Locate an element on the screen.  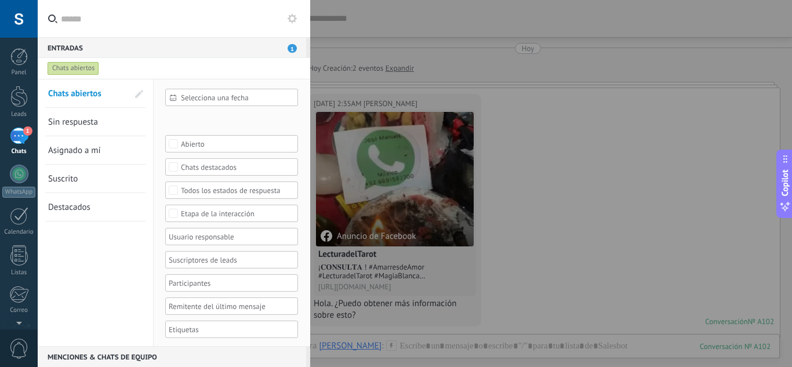
a: Suscrito is located at coordinates (88, 179).